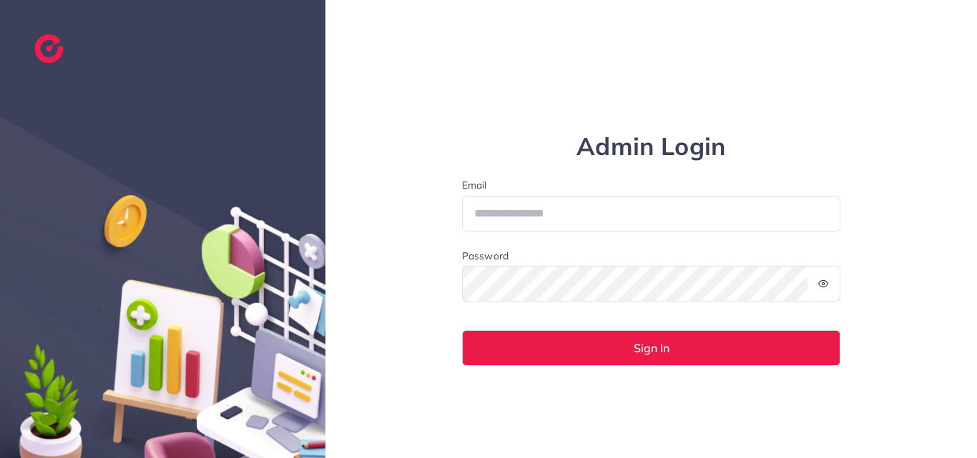  What do you see at coordinates (652, 147) in the screenshot?
I see `h1: Admin Login` at bounding box center [652, 147].